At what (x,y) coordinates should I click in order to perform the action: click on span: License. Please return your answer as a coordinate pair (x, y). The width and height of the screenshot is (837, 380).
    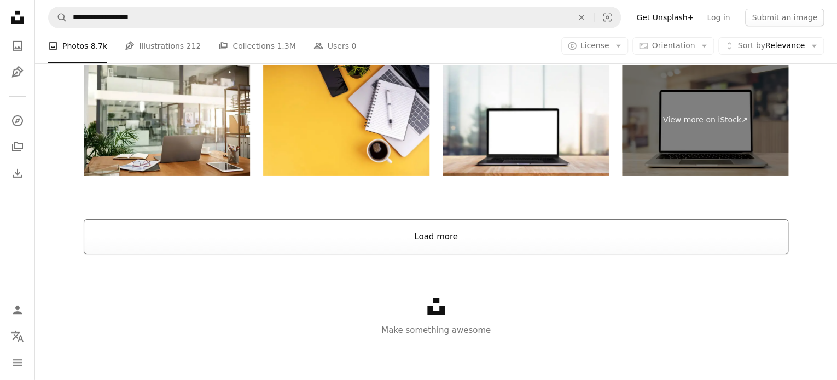
    Looking at the image, I should click on (595, 45).